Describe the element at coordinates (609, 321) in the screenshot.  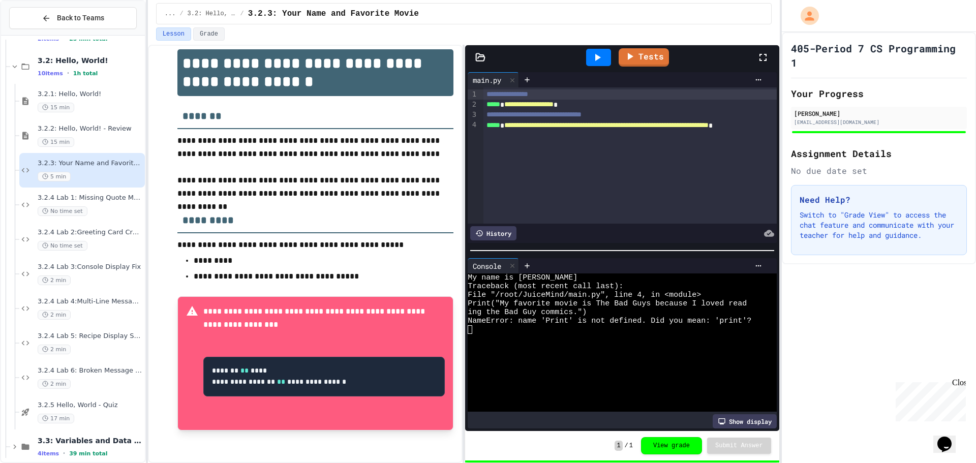
I see `span: NameError: name 'Print' is not defined. Did you mean: 'print'?` at that location.